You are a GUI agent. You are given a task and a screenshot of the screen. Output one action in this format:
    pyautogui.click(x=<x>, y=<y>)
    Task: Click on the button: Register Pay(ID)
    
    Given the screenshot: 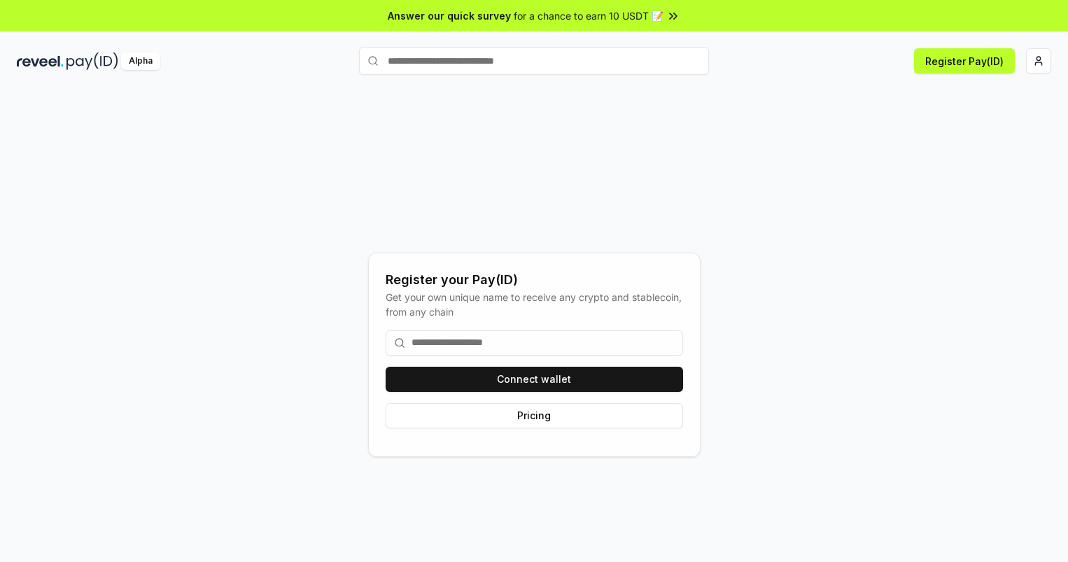 What is the action you would take?
    pyautogui.click(x=964, y=61)
    